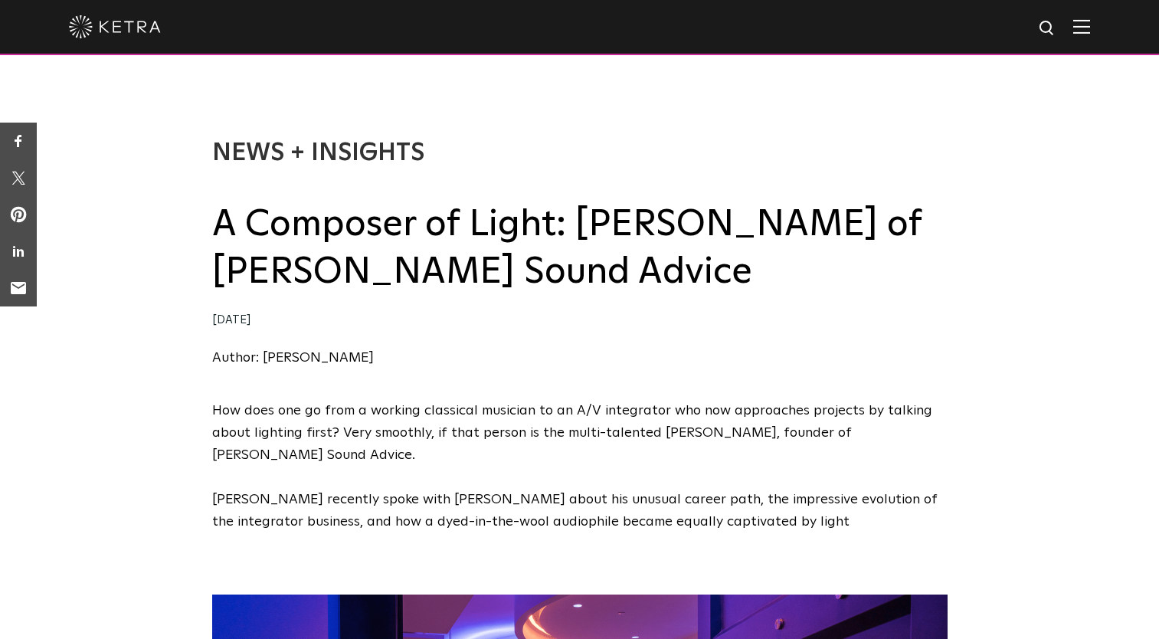  I want to click on p: How does one go from a working classical musician to an A/V integrator who now approaches project..., so click(580, 433).